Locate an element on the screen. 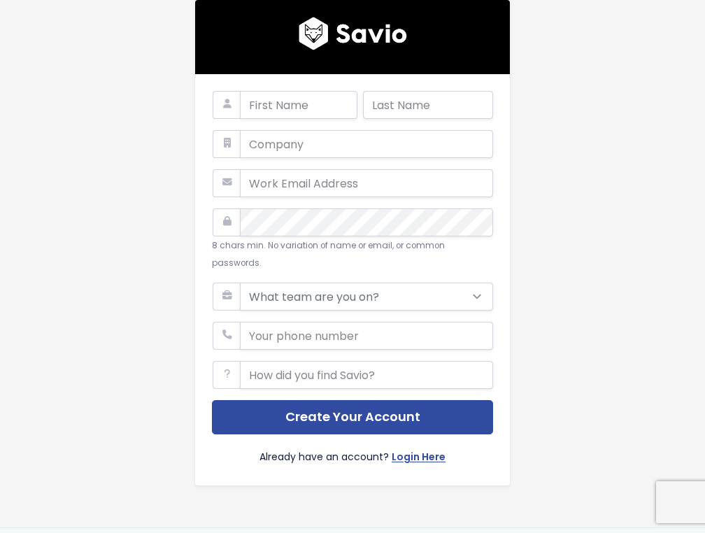 The image size is (705, 533). div: Already have an account? is located at coordinates (352, 451).